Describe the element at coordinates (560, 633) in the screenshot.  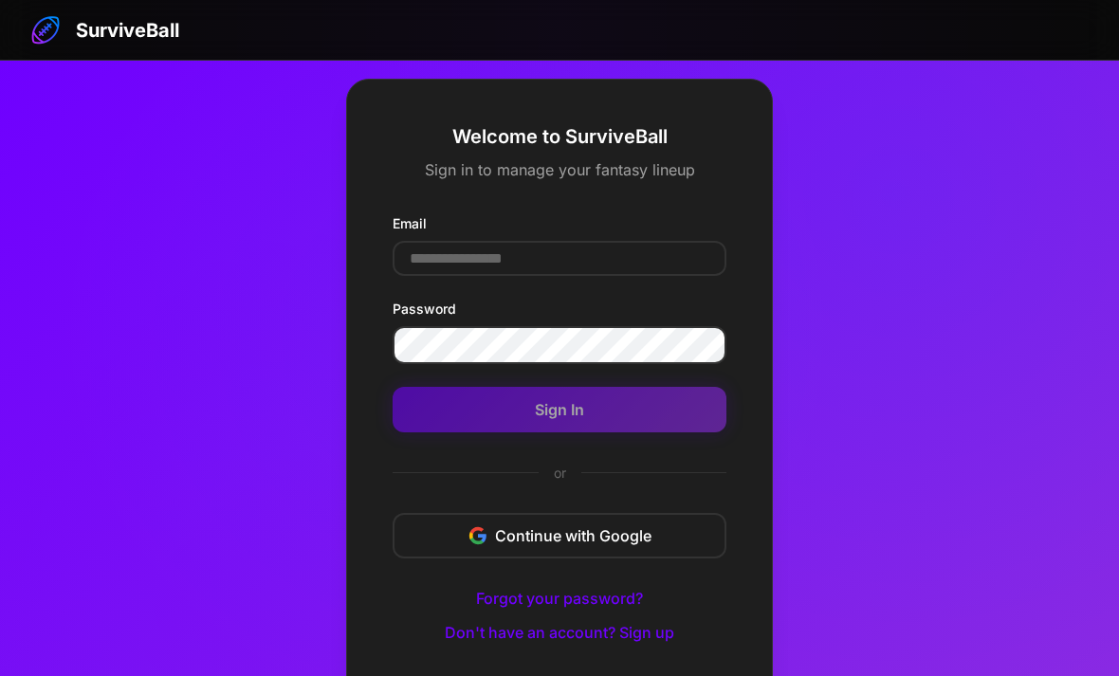
I see `button: Don't have an account? Sign up` at that location.